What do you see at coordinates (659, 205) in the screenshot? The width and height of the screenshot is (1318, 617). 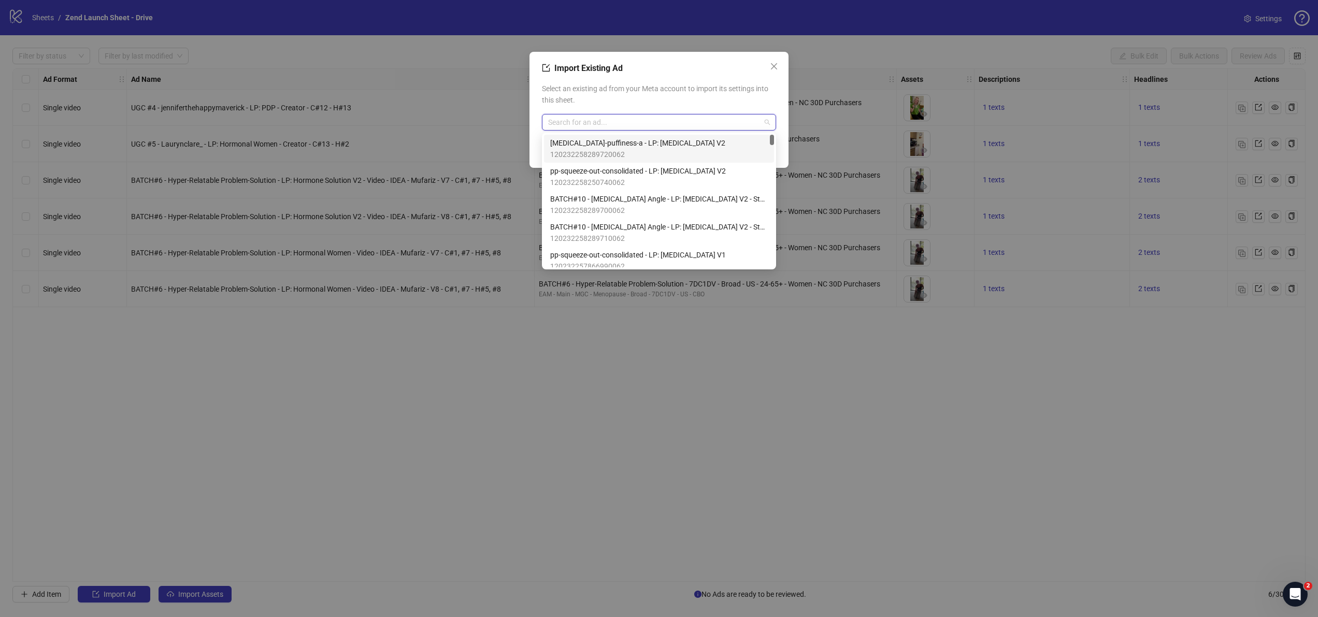 I see `div: BATCH#10 - Postpartum Angle - LP: Postpartum V2 - Statics - ITER - Valter - V3 - C#9, #10 - H#10,...` at bounding box center [659, 205].